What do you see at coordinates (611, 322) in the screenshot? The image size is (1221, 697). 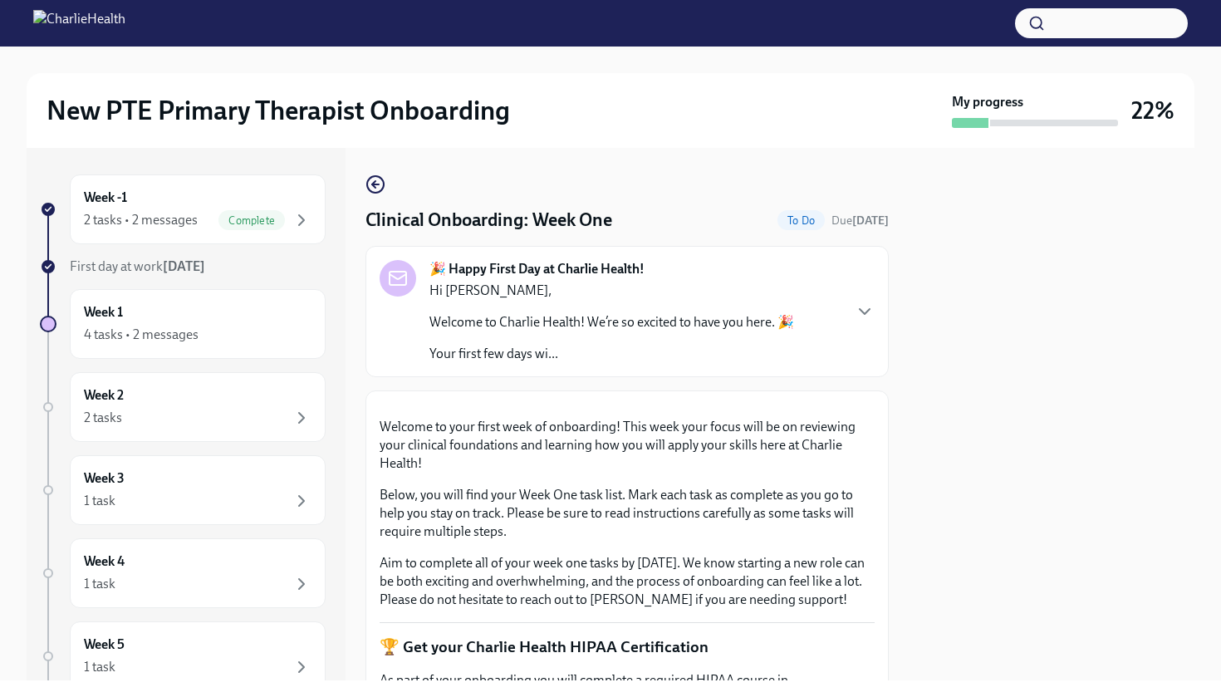 I see `p: Welcome to Charlie Health! We’re so excited to have you here. 🎉` at bounding box center [611, 322].